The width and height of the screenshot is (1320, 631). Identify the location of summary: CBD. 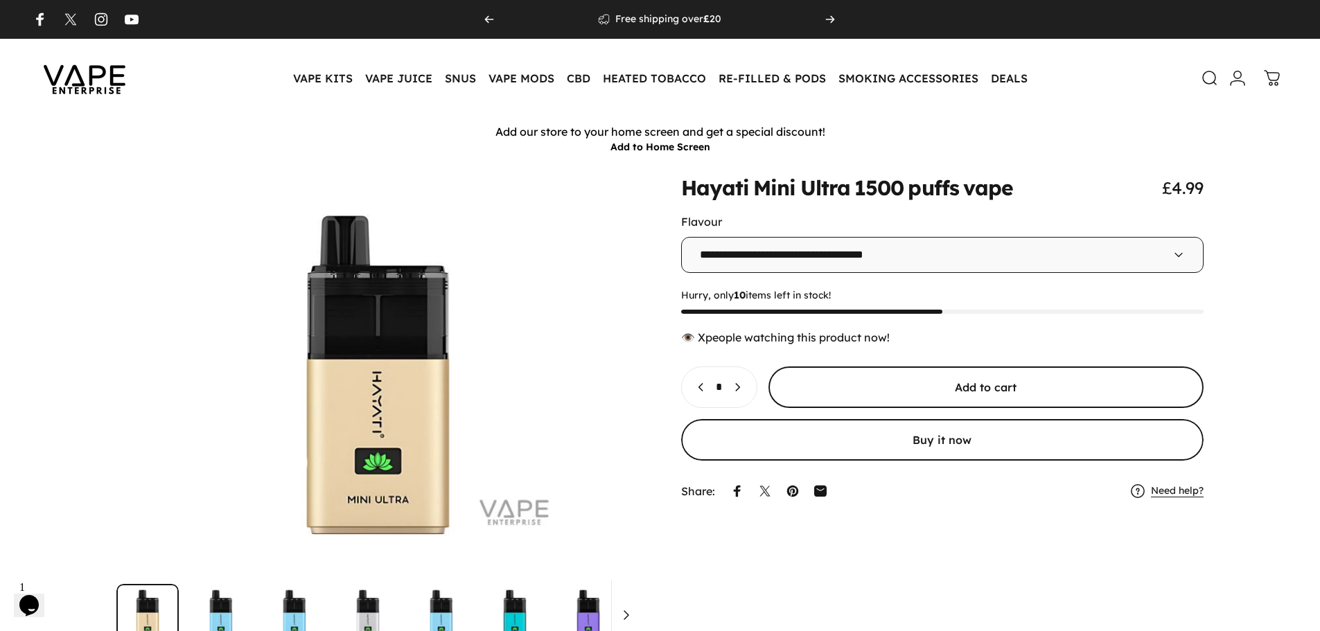
(579, 78).